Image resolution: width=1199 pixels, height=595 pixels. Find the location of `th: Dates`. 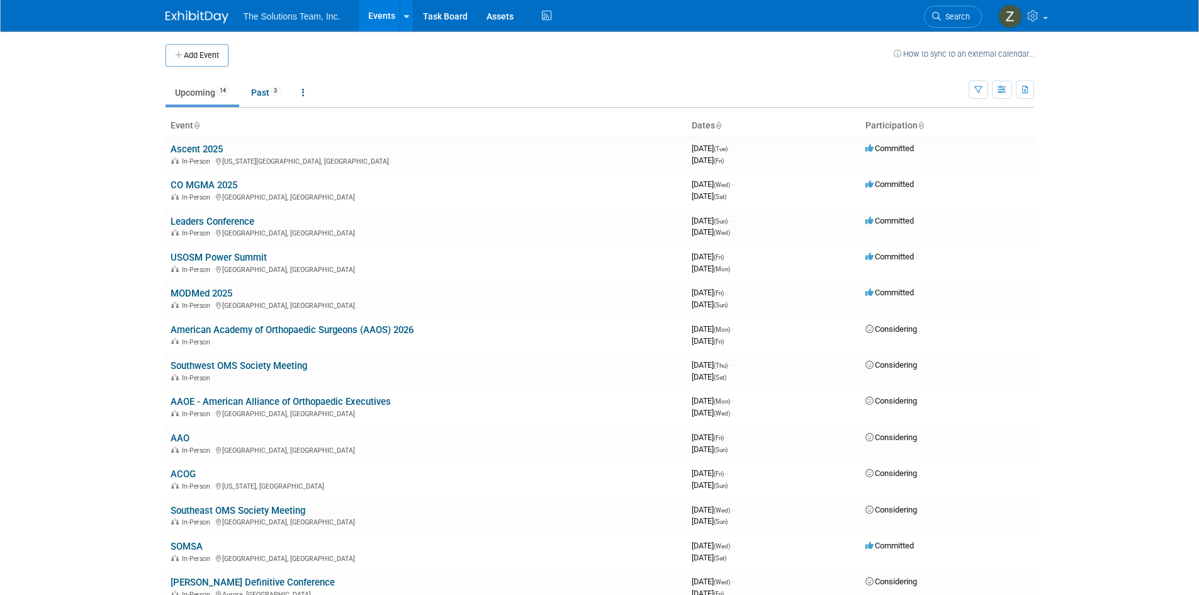

th: Dates is located at coordinates (774, 126).